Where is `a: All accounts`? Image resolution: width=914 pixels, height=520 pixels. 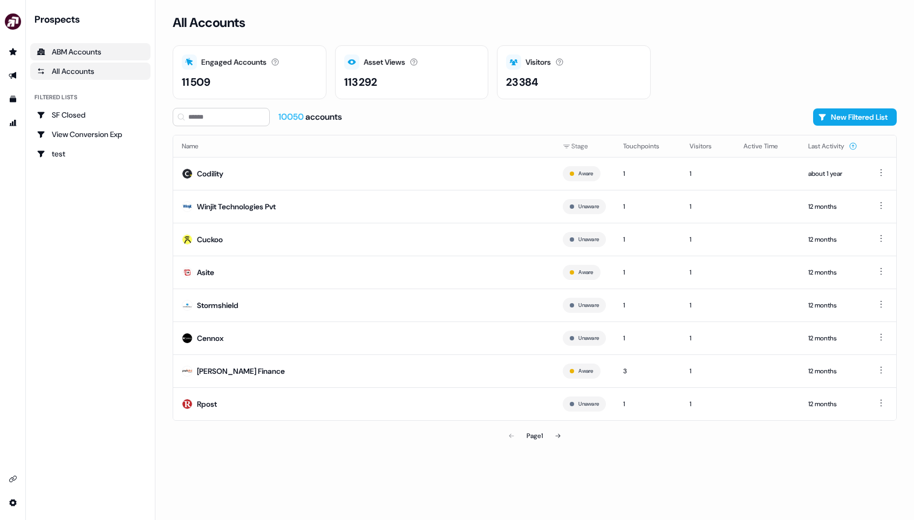
a: All accounts is located at coordinates (90, 71).